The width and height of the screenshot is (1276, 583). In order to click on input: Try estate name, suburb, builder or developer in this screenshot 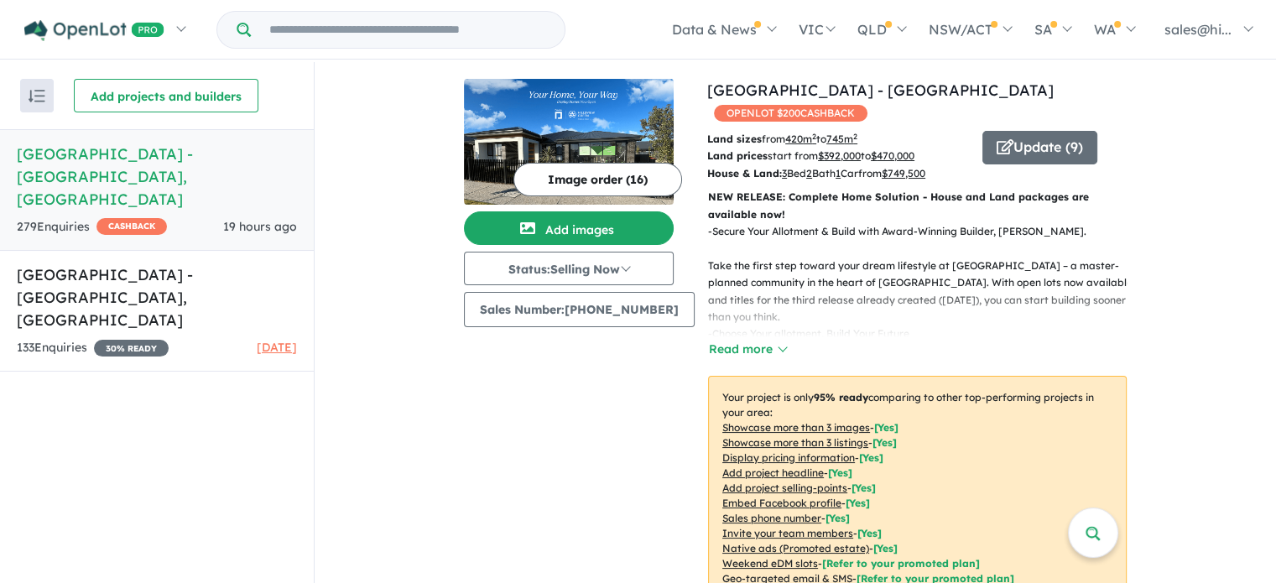, I will do `click(408, 29)`.